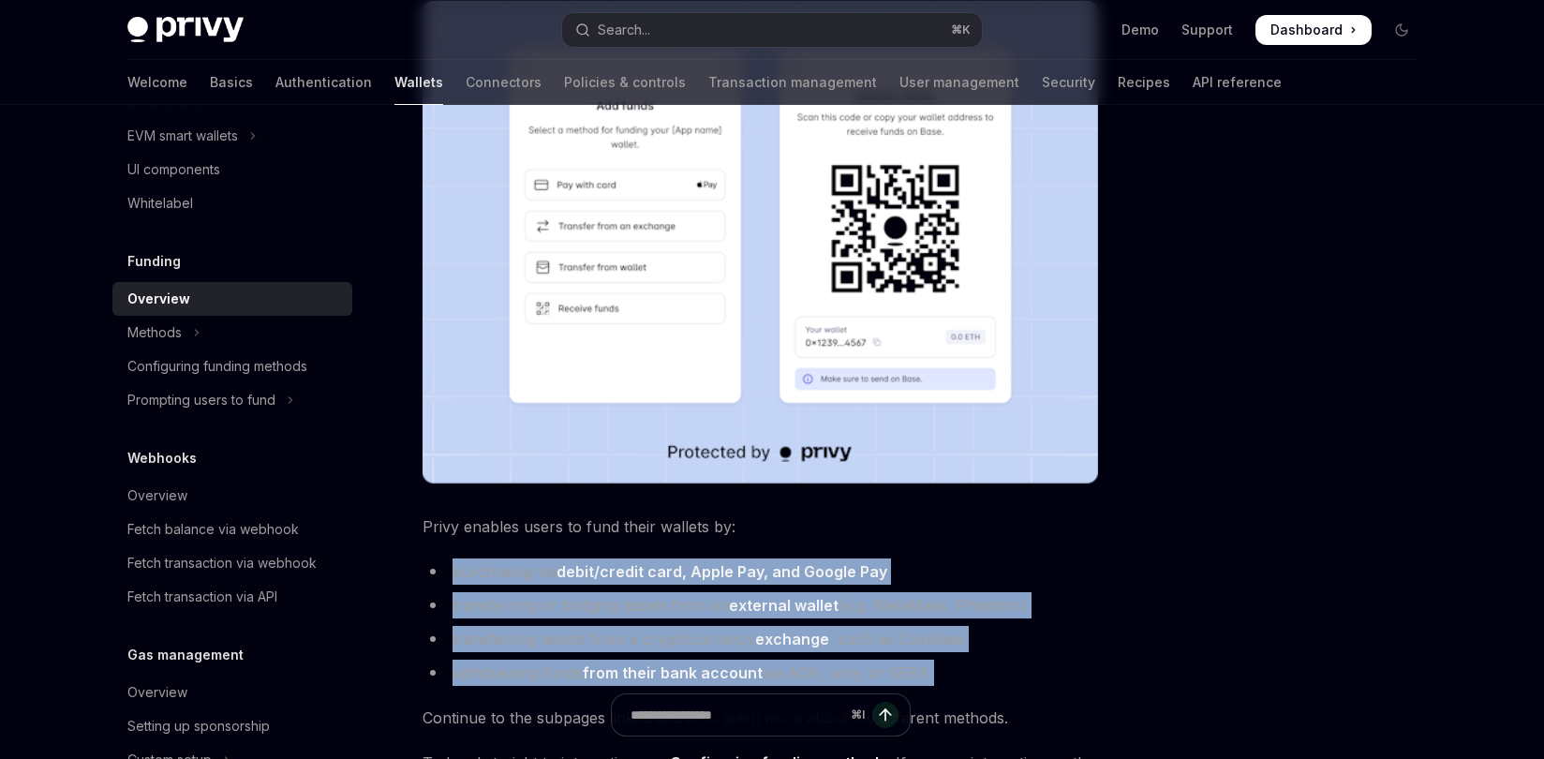  I want to click on a: Authentication, so click(323, 82).